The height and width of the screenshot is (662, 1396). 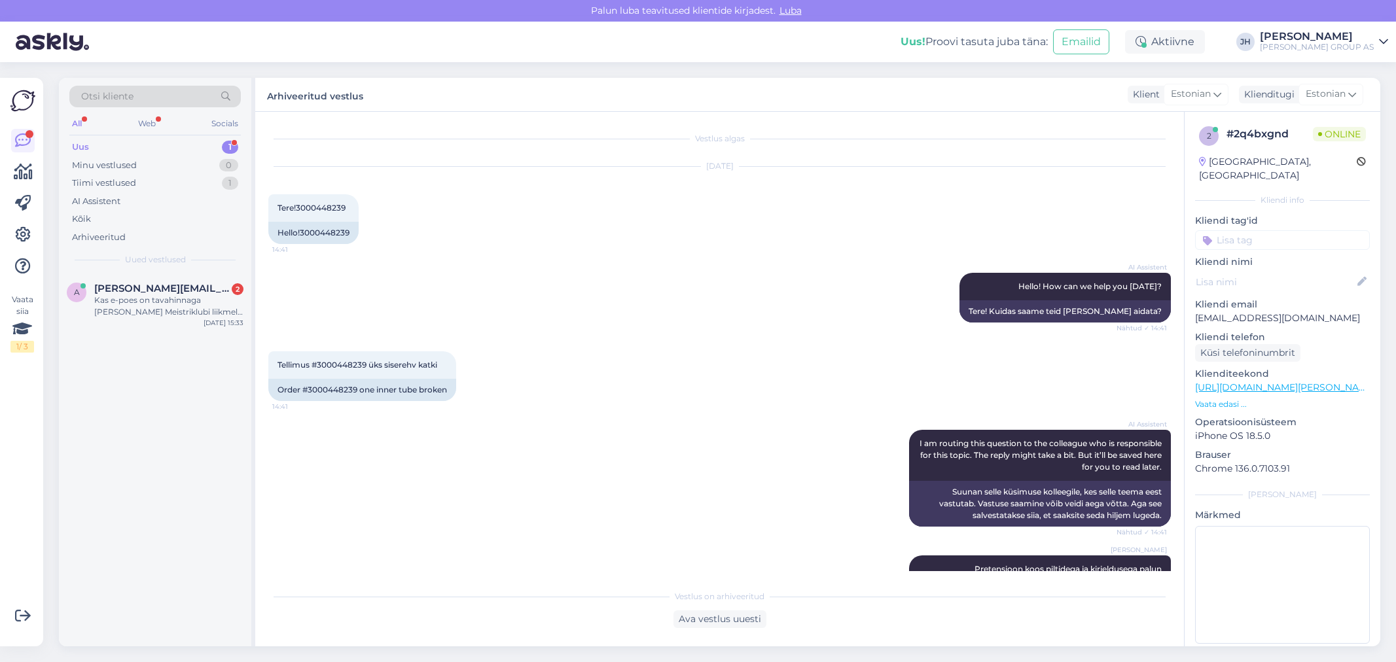 I want to click on span: I am routing this question to the colleague who is responsible for this topic. The reply might ta..., so click(x=1042, y=455).